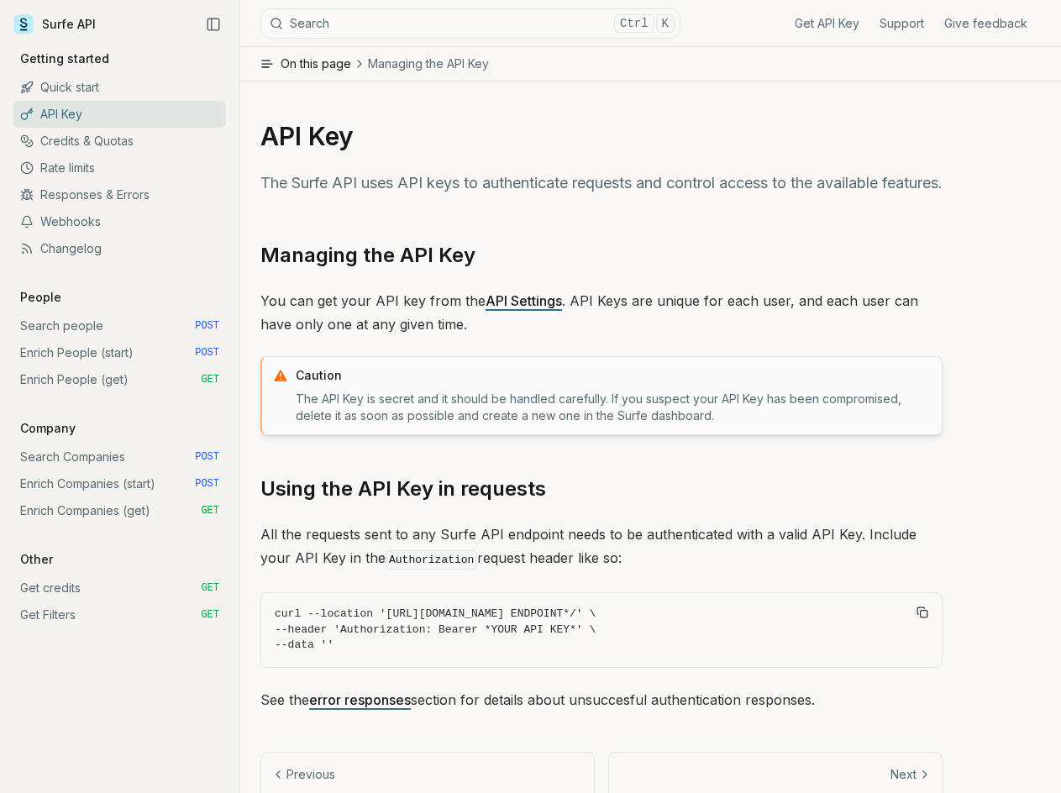 This screenshot has height=793, width=1061. I want to click on button: SearchCtrlK, so click(471, 24).